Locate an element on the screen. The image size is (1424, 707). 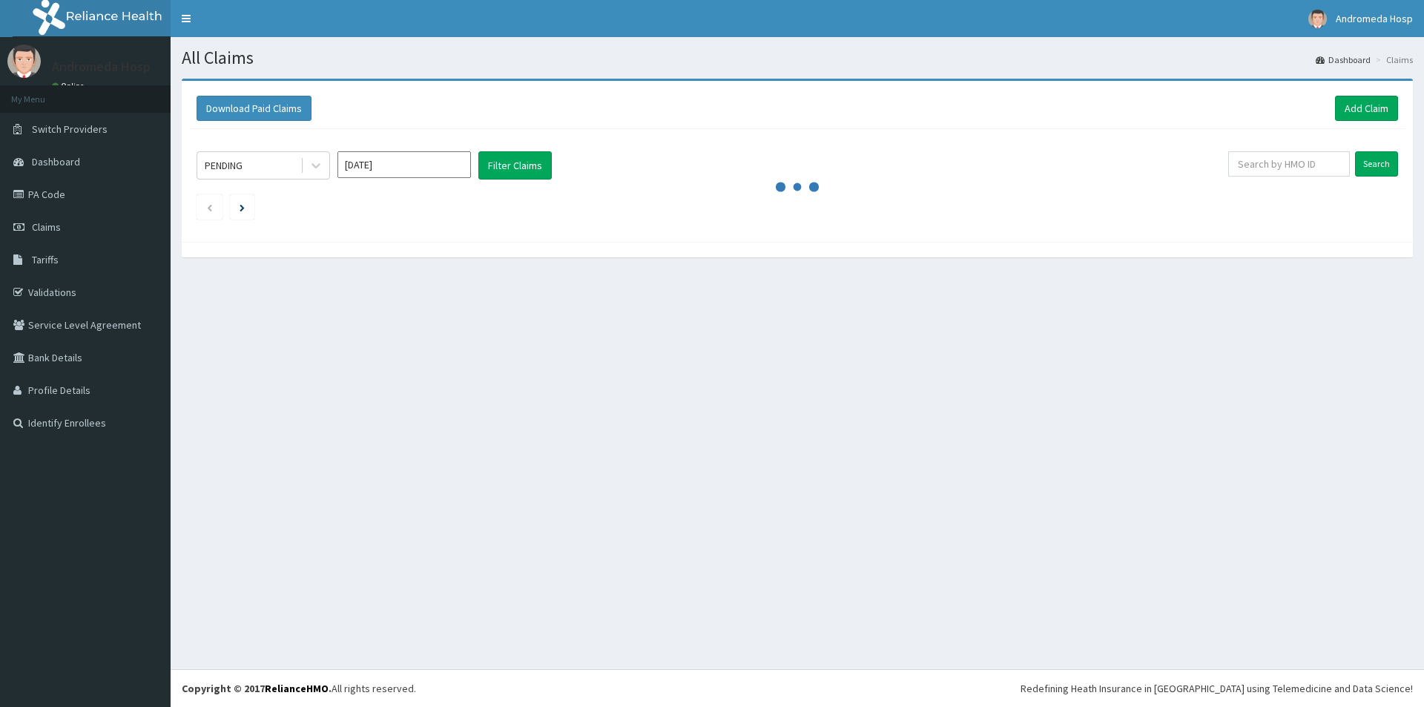
input: Search is located at coordinates (1377, 164).